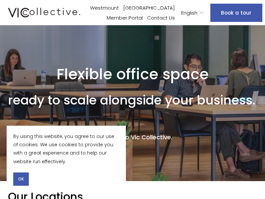 This screenshot has height=199, width=265. What do you see at coordinates (105, 8) in the screenshot?
I see `a: Westmount` at bounding box center [105, 8].